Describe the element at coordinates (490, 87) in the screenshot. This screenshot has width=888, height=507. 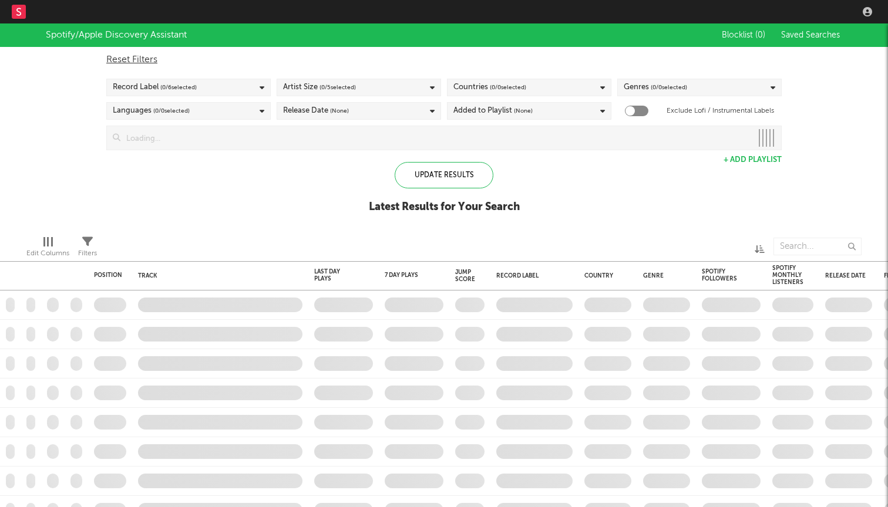
I see `div: Countries` at that location.